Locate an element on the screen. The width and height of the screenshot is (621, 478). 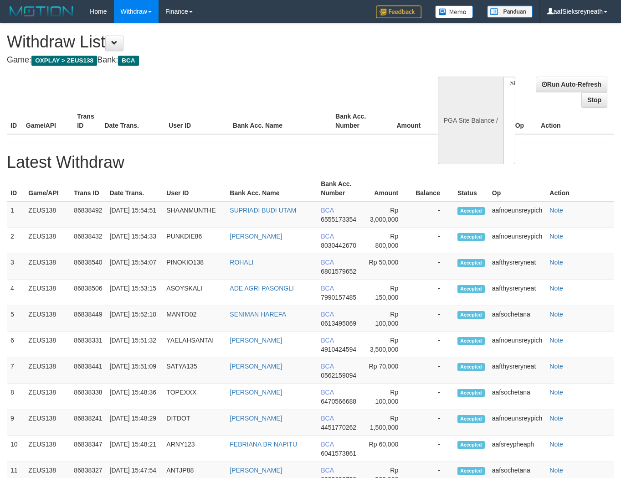
td: 86838331 is located at coordinates (88, 345).